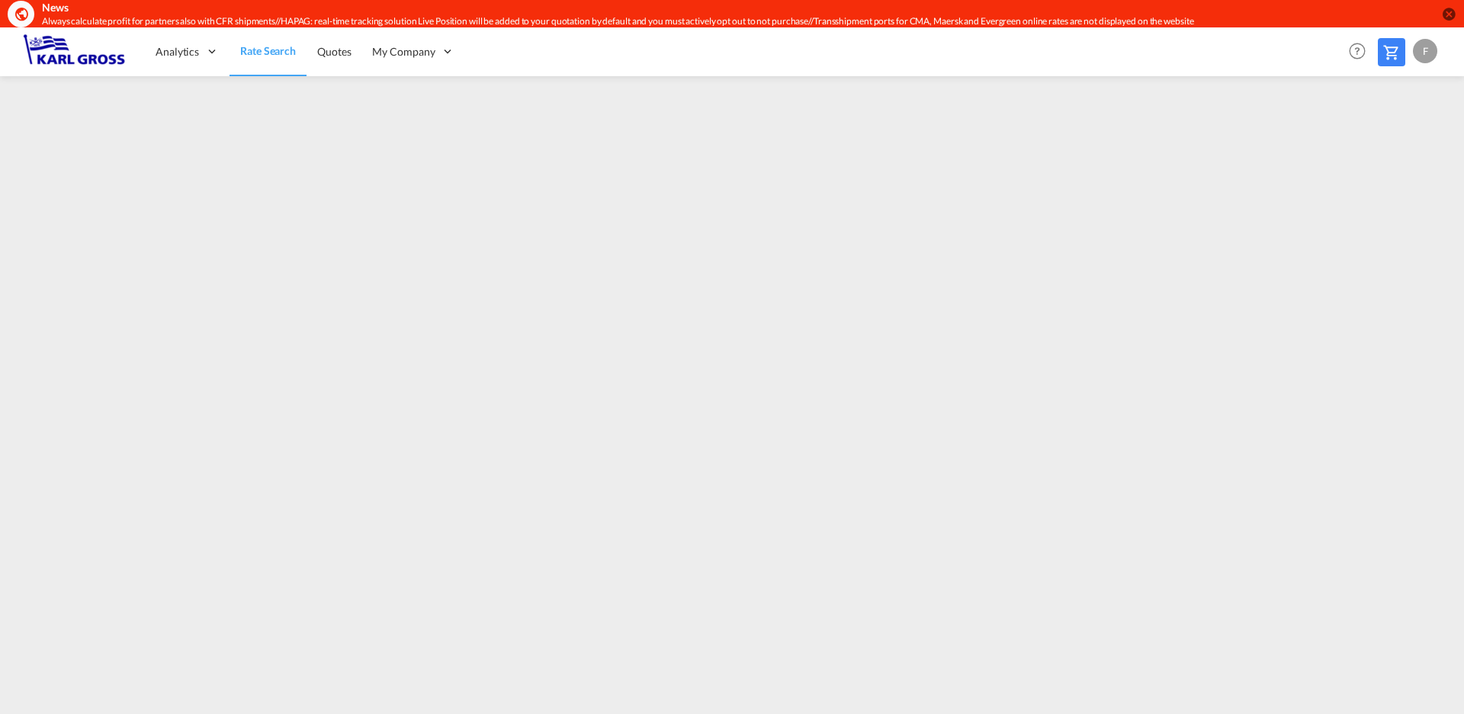 The width and height of the screenshot is (1464, 714). What do you see at coordinates (177, 52) in the screenshot?
I see `span: Analytics` at bounding box center [177, 52].